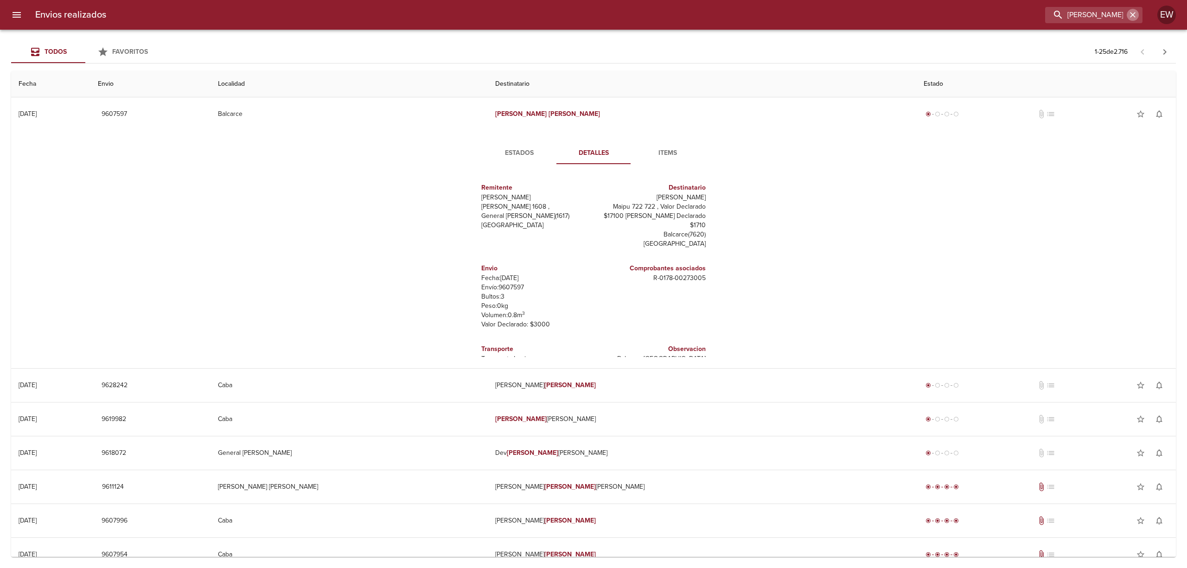 The width and height of the screenshot is (1187, 568). Describe the element at coordinates (114, 453) in the screenshot. I see `button: 9618072` at that location.